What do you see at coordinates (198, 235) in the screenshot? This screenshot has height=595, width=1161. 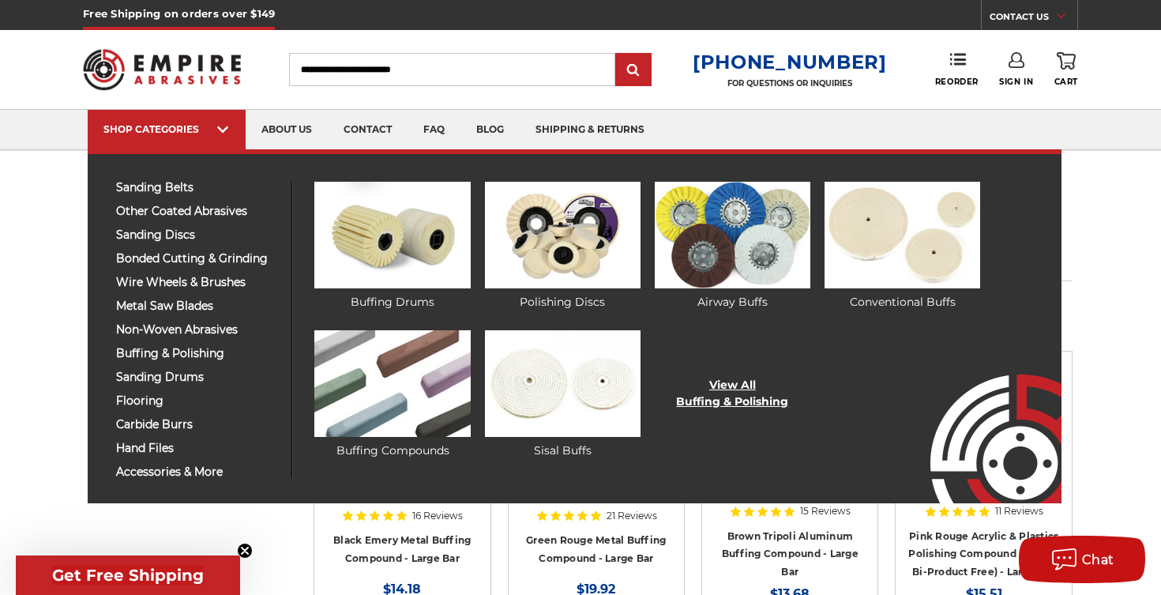 I see `span: sanding discs` at bounding box center [198, 235].